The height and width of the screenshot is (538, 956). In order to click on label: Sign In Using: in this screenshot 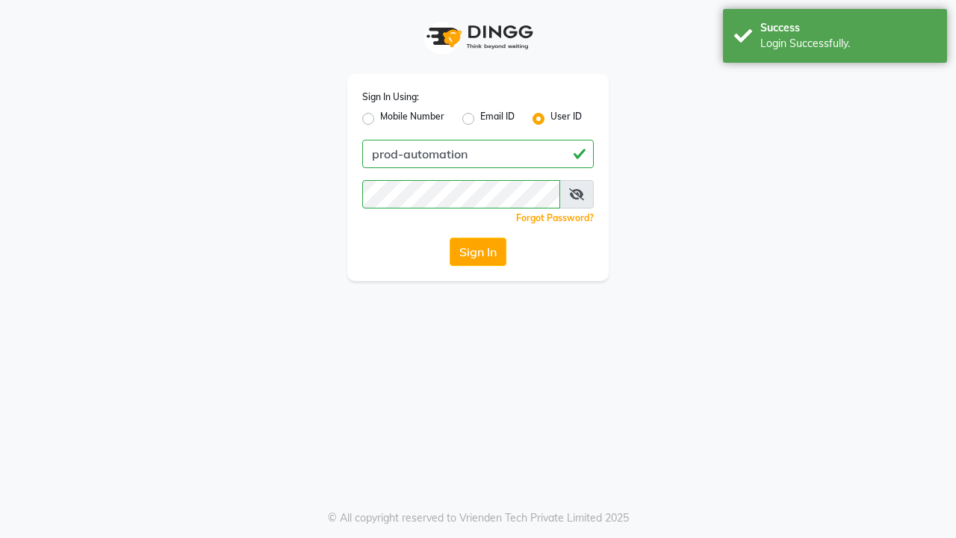, I will do `click(391, 97)`.